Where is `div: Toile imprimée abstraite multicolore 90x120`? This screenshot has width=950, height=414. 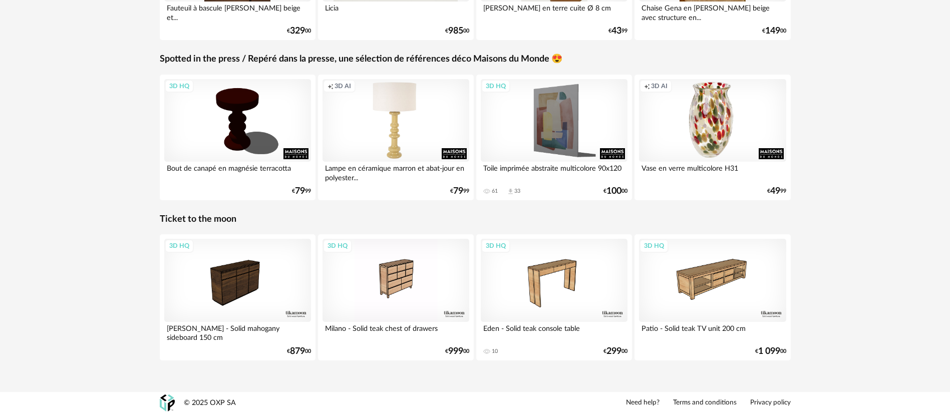 div: Toile imprimée abstraite multicolore 90x120 is located at coordinates (554, 172).